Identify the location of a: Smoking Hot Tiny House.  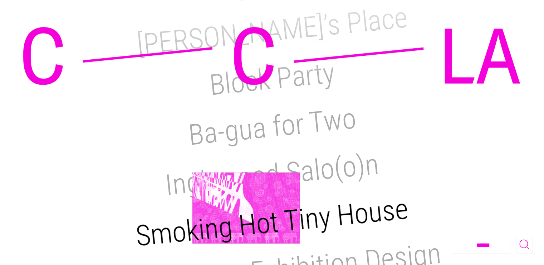
(272, 222).